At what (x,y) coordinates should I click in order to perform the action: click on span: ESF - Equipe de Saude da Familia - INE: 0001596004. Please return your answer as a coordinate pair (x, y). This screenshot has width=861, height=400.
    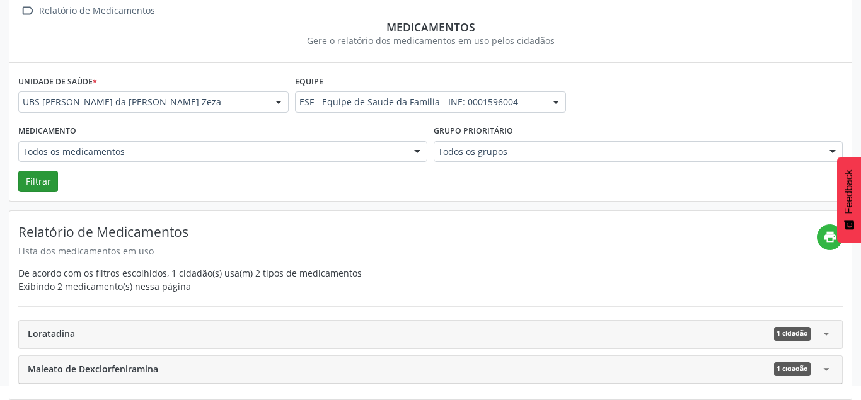
    Looking at the image, I should click on (419, 102).